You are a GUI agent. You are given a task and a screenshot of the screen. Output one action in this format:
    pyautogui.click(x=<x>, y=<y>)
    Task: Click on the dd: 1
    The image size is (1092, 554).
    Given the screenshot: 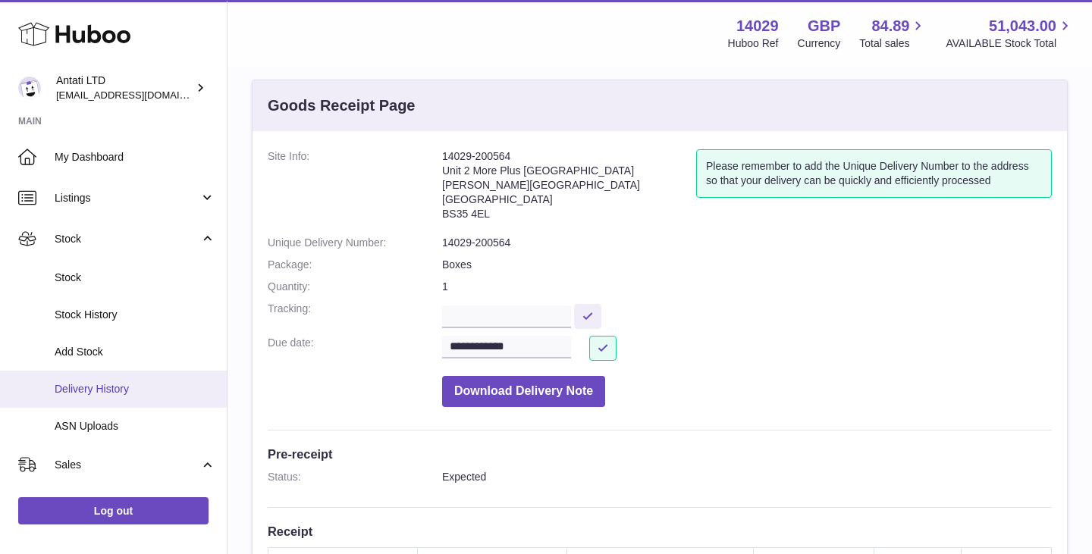 What is the action you would take?
    pyautogui.click(x=747, y=287)
    